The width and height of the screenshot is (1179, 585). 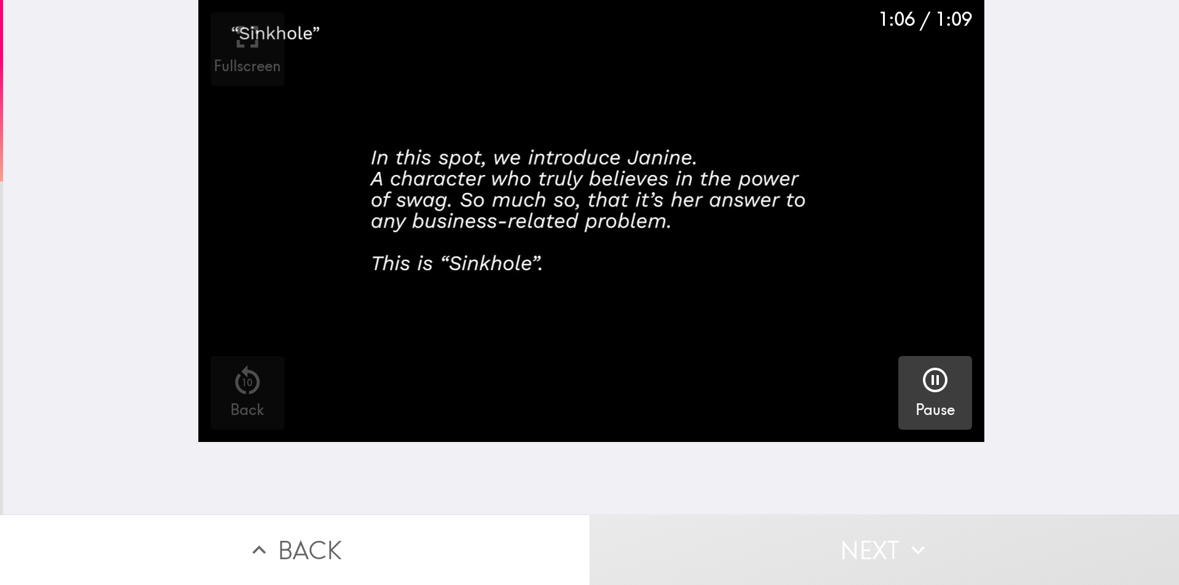 I want to click on p: 10, so click(x=247, y=383).